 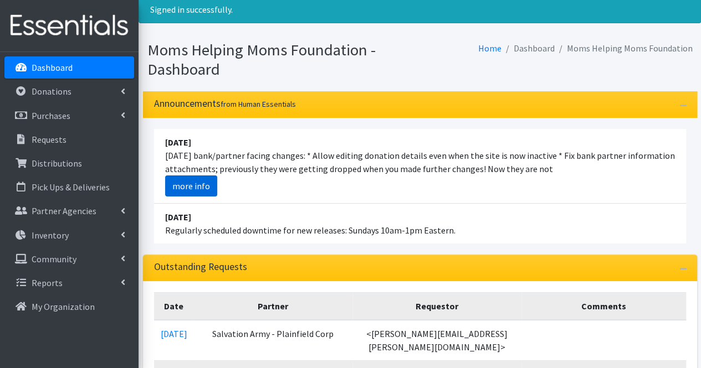 What do you see at coordinates (52, 91) in the screenshot?
I see `p: Donations` at bounding box center [52, 91].